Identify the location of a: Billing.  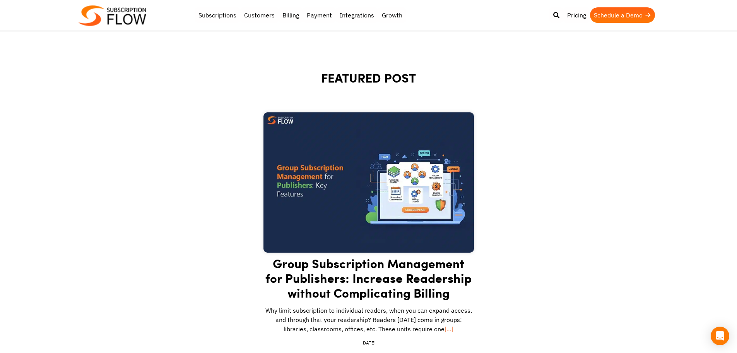
(291, 15).